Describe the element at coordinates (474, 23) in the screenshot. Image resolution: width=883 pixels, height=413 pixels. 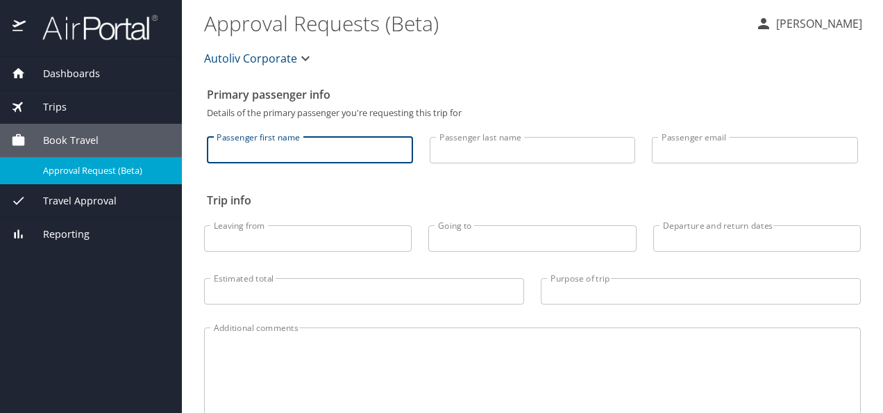
I see `h1: Approval Requests (Beta)` at that location.